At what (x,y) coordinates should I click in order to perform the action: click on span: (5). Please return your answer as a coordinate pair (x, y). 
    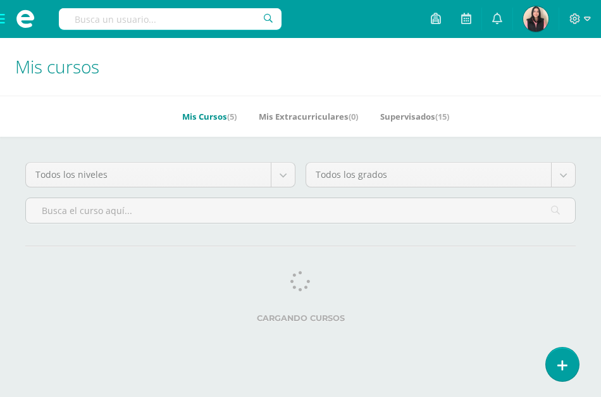
    Looking at the image, I should click on (232, 116).